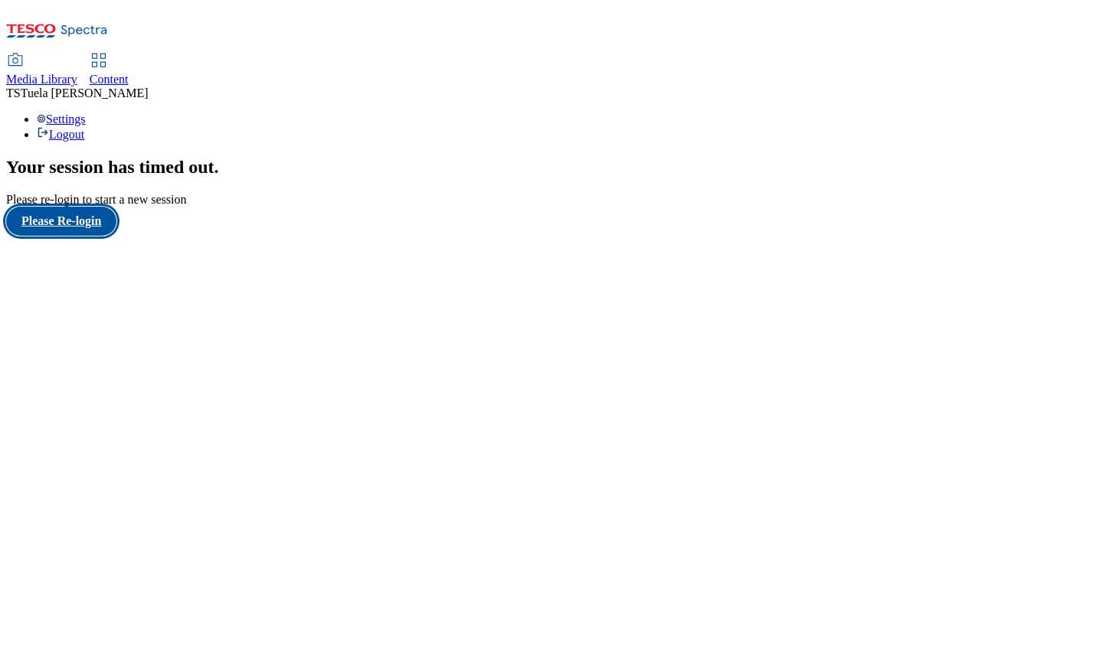 The height and width of the screenshot is (662, 1116). I want to click on a: Media Library, so click(41, 70).